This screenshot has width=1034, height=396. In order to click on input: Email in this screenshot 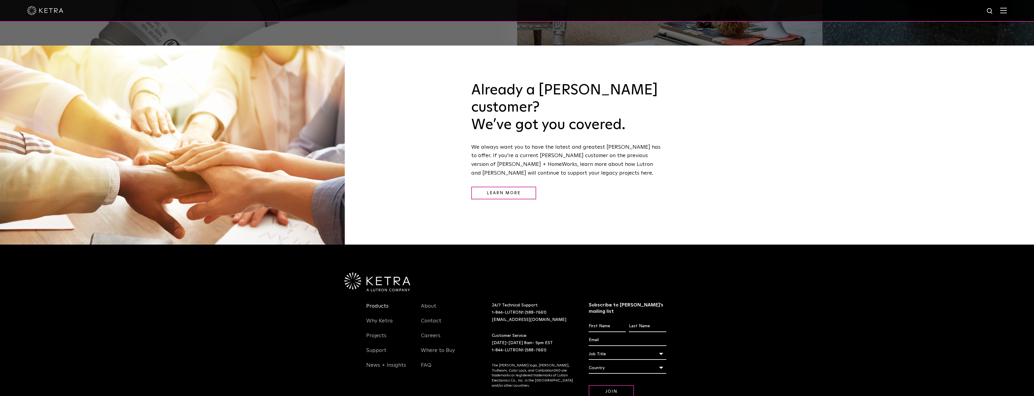, I will do `click(627, 341)`.